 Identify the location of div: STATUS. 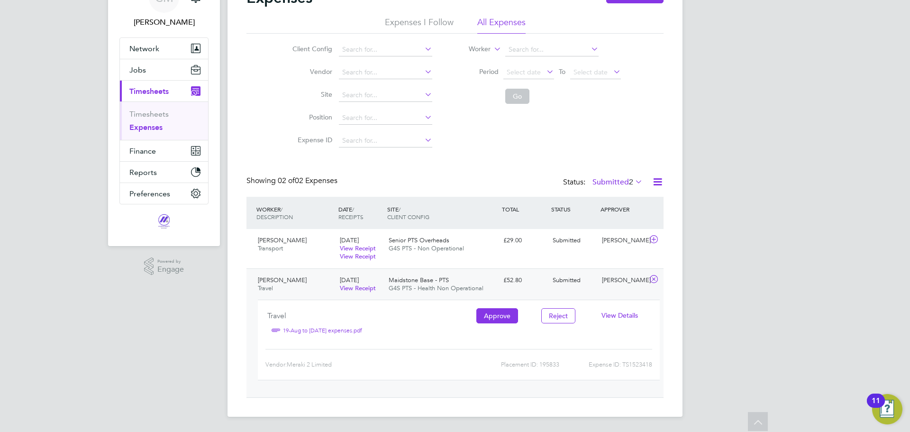
(574, 209).